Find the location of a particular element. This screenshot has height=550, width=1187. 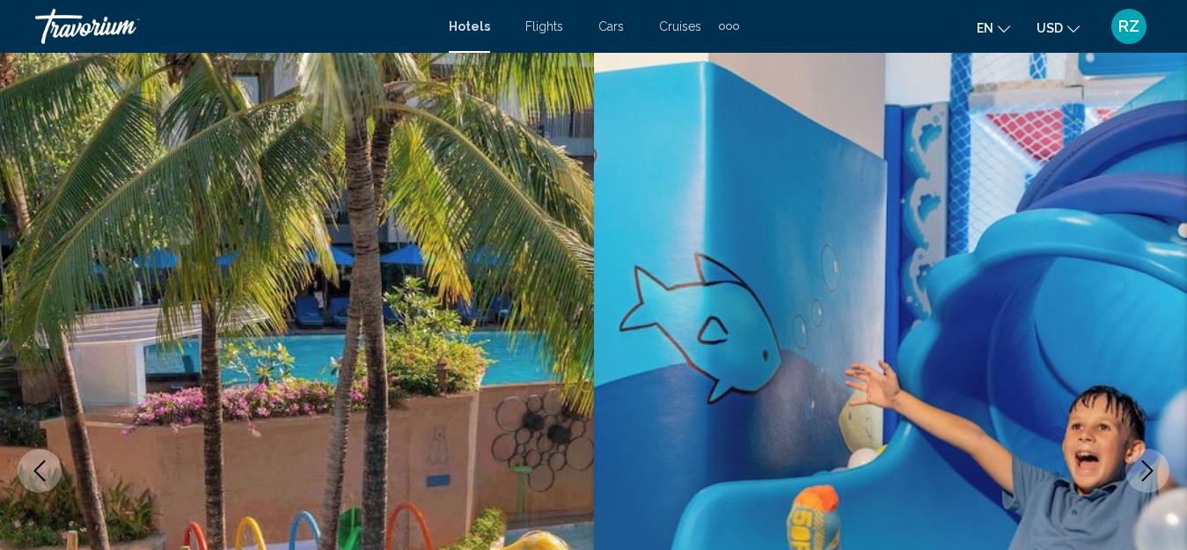

a: Flights is located at coordinates (544, 26).